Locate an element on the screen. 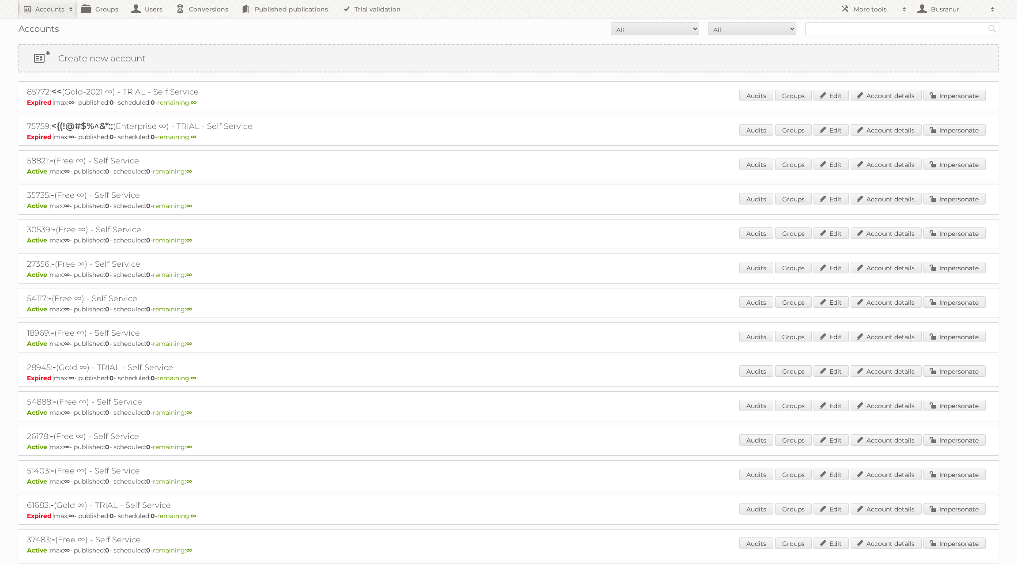 The image size is (1017, 564). h2: 54888: (Free ∞) - Self Service is located at coordinates (181, 402).